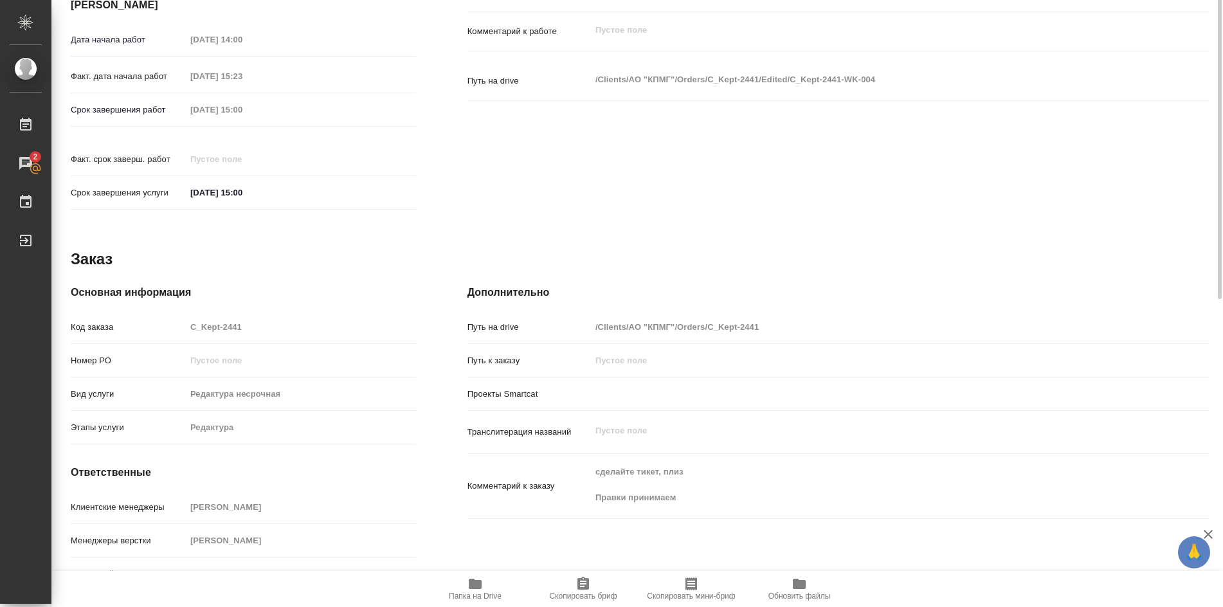 The height and width of the screenshot is (607, 1223). I want to click on span: 2, so click(35, 157).